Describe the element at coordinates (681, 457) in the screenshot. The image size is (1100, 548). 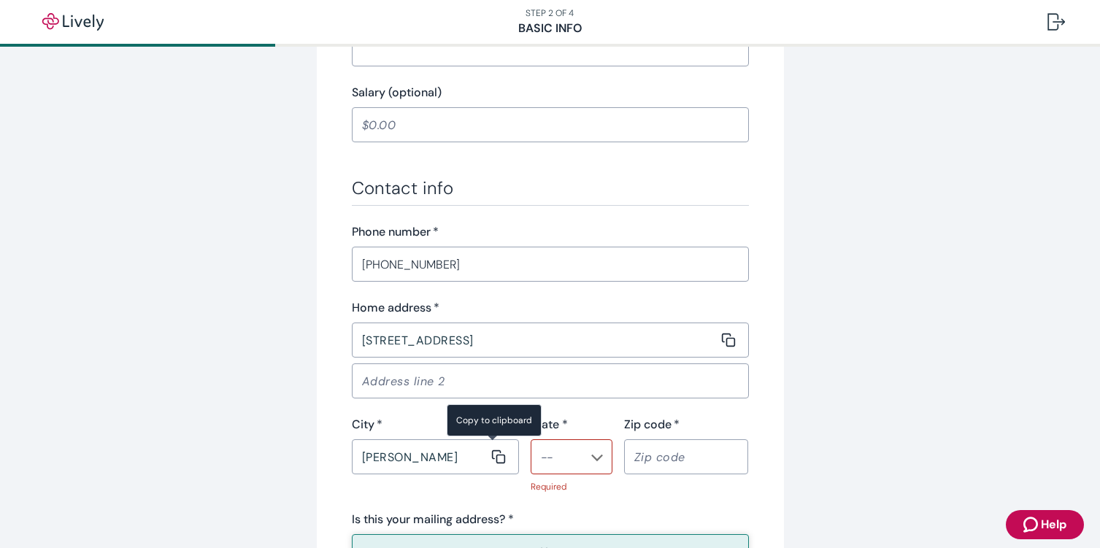
I see `input: Zip code` at that location.